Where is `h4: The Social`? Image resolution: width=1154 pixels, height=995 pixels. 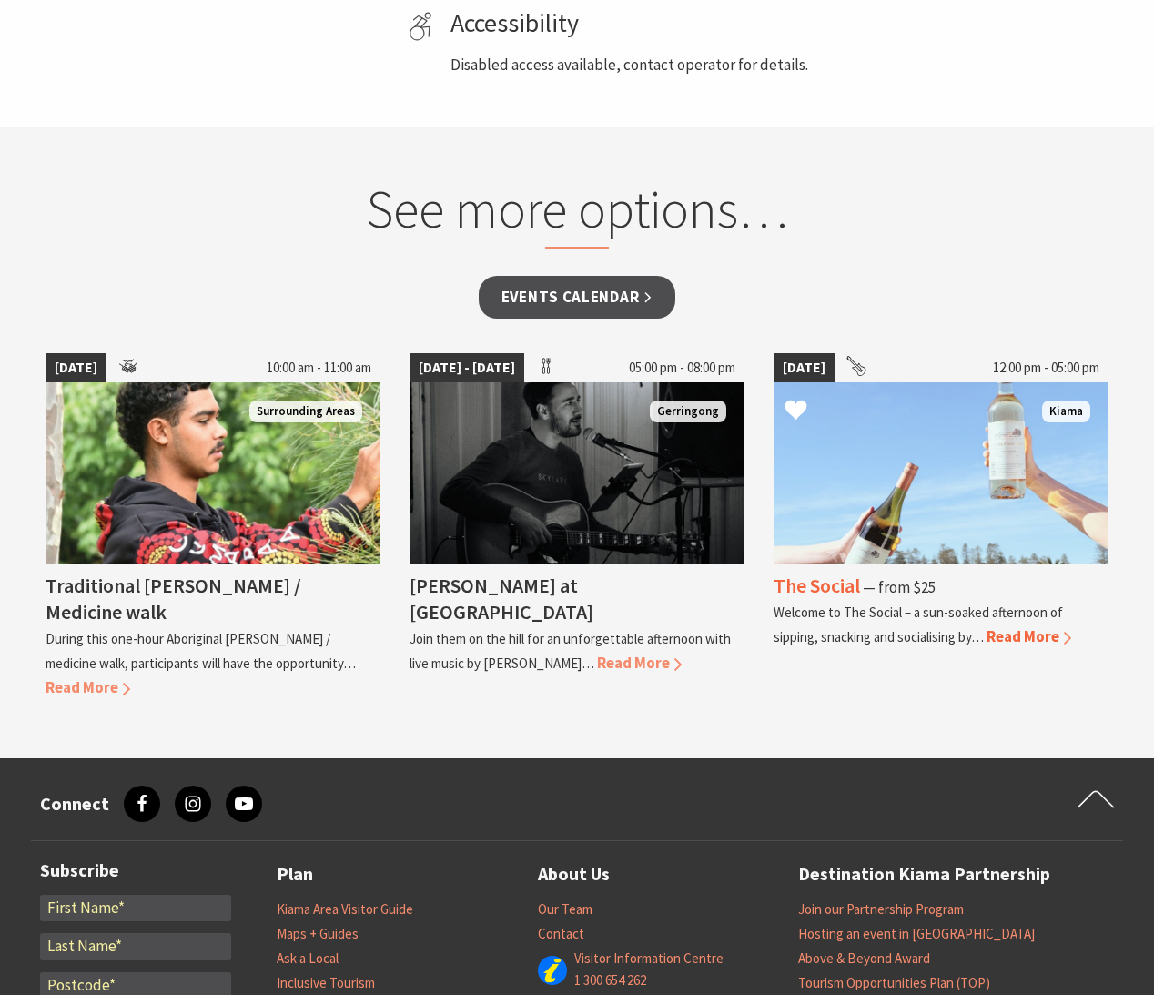 h4: The Social is located at coordinates (816, 585).